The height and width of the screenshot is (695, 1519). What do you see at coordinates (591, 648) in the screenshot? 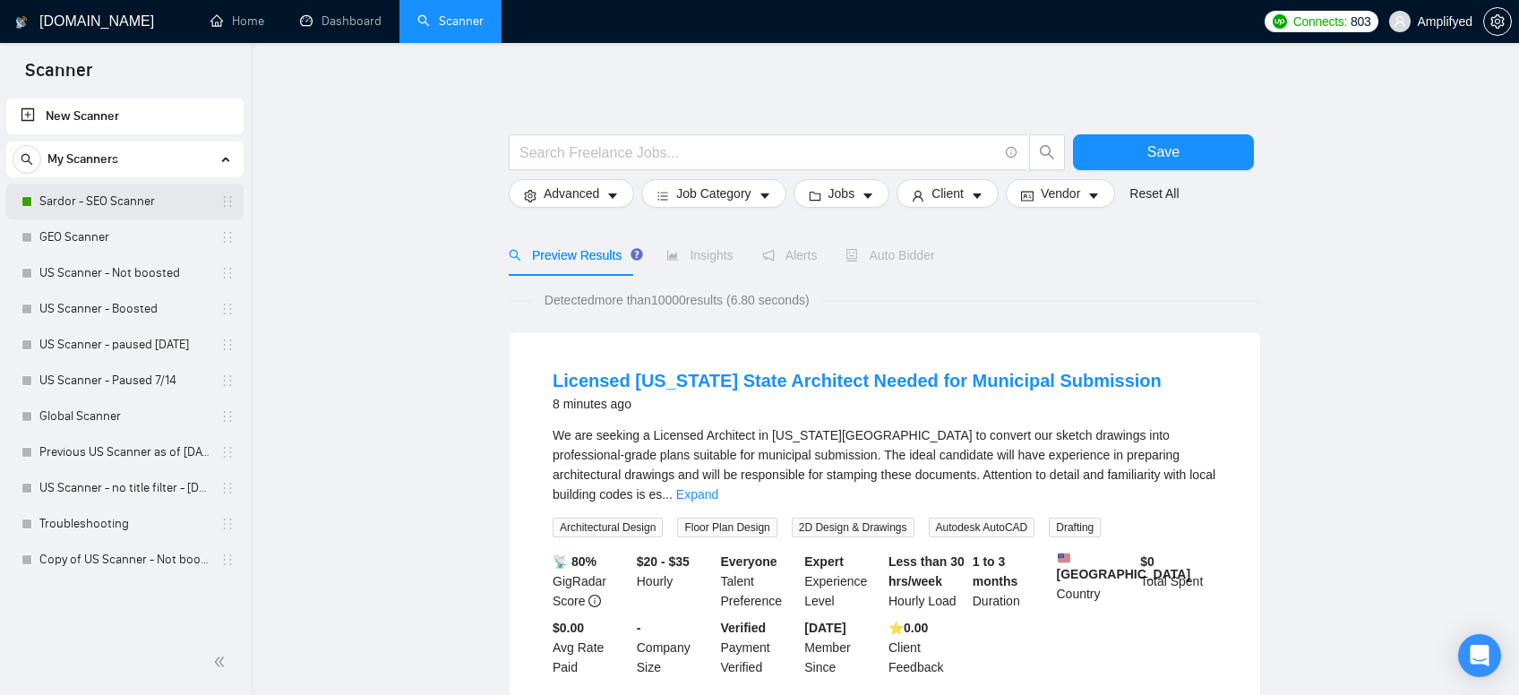
I see `div: Avg Rate Paid` at bounding box center [591, 648].